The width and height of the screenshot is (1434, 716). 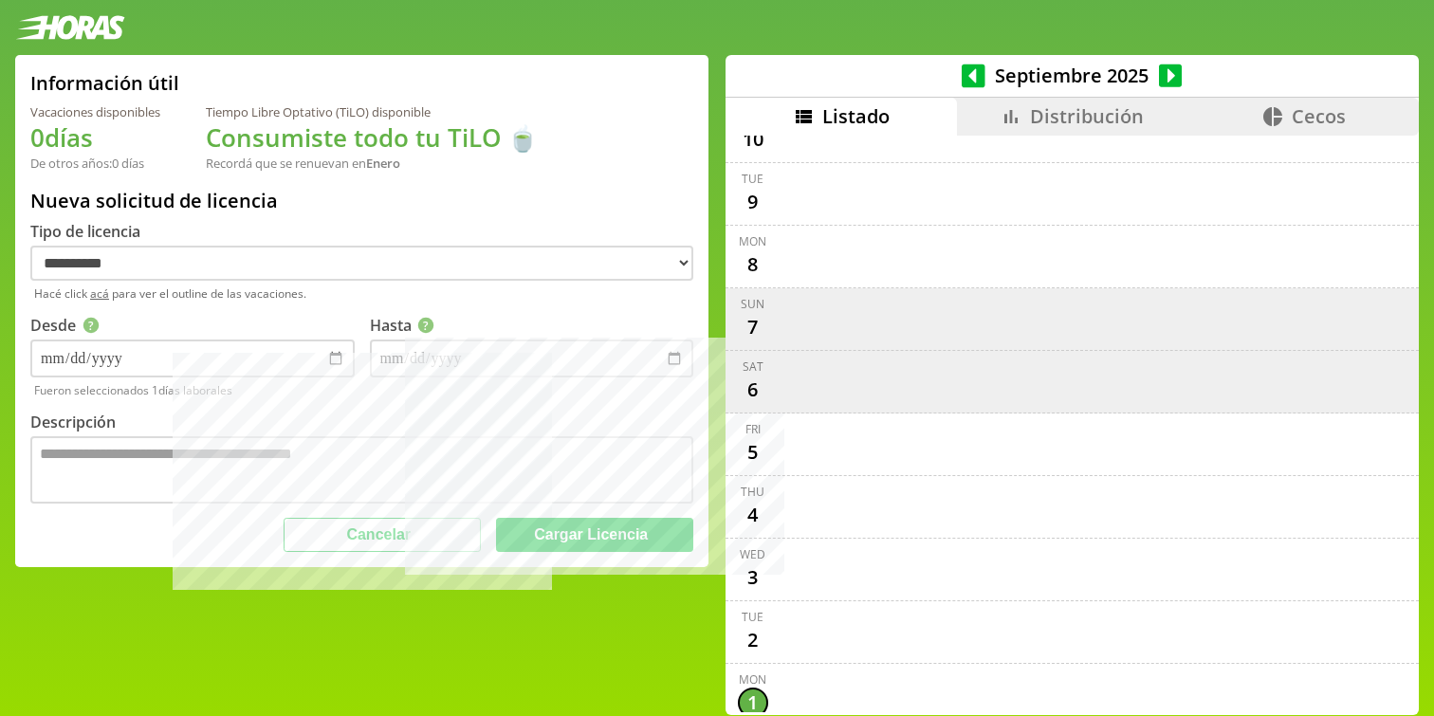 I want to click on span: 1, so click(x=155, y=390).